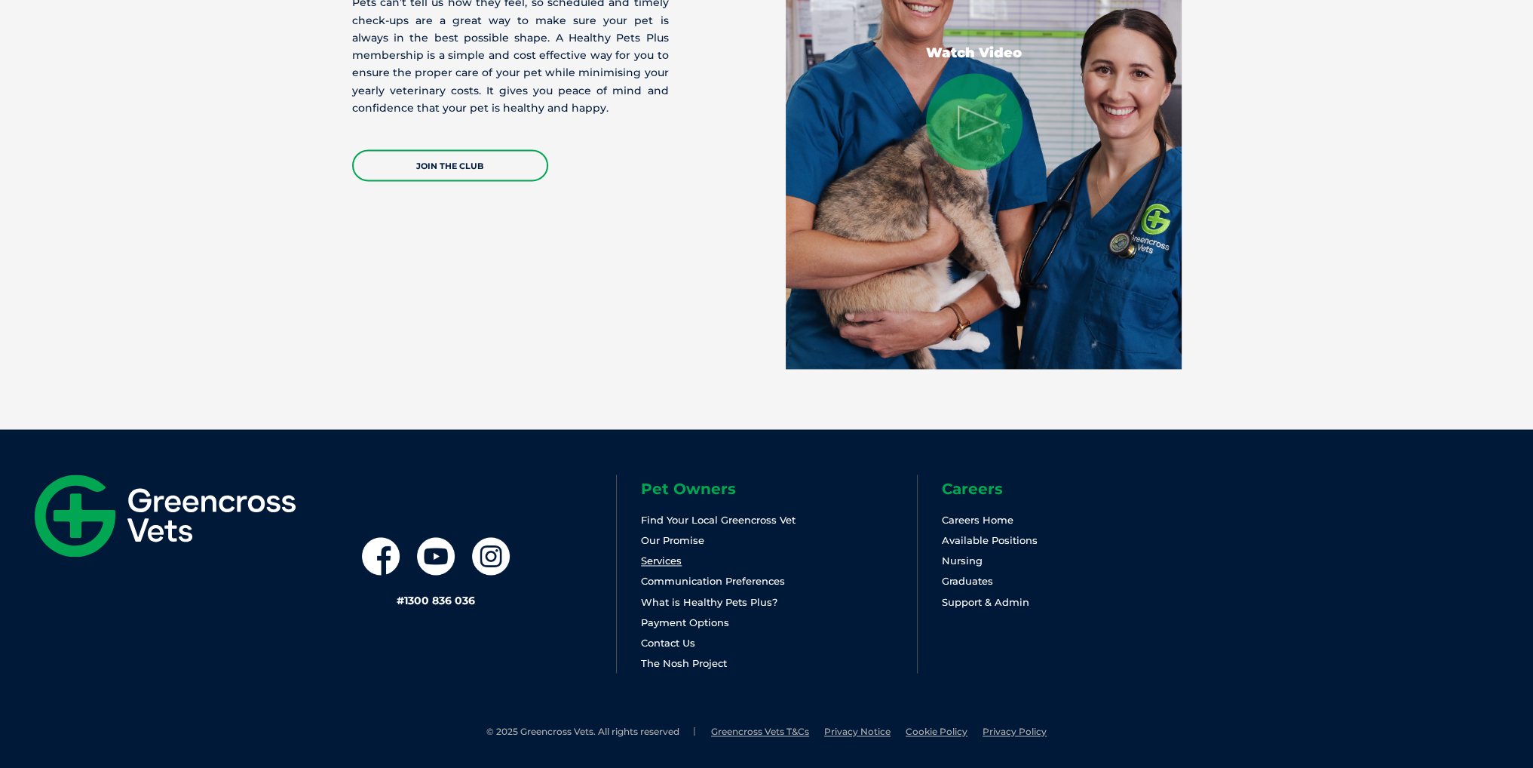 The width and height of the screenshot is (1533, 768). Describe the element at coordinates (709, 602) in the screenshot. I see `a: What is Healthy Pets Plus?` at that location.